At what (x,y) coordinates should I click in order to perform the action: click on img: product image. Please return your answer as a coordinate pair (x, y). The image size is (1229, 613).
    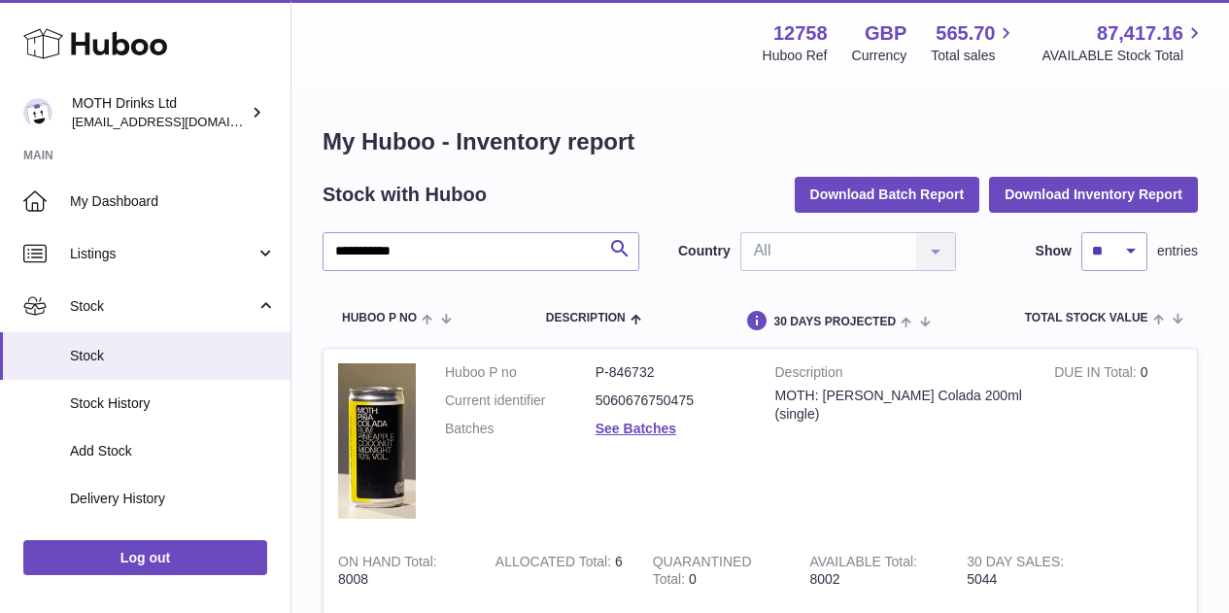
    Looking at the image, I should click on (377, 441).